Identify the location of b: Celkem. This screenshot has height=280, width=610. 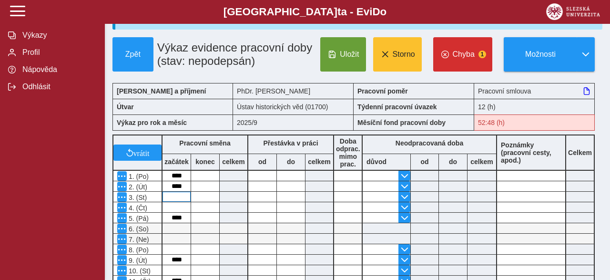
(580, 152).